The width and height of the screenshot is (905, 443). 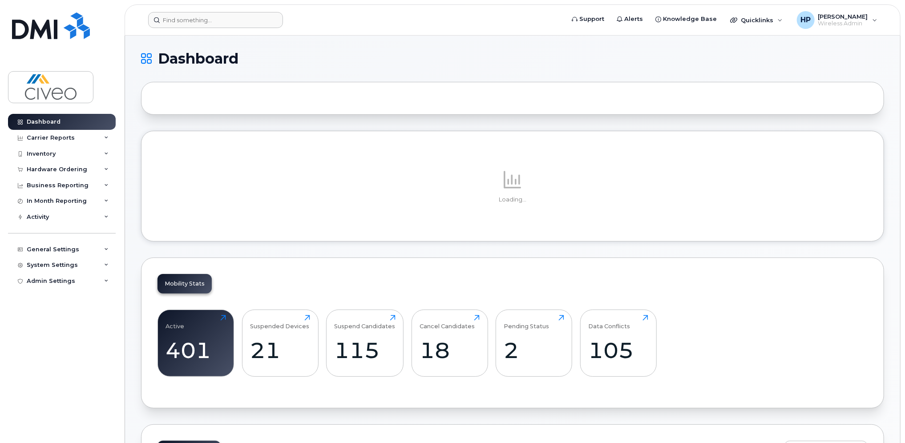 What do you see at coordinates (534, 344) in the screenshot?
I see `a: Pending Status2` at bounding box center [534, 344].